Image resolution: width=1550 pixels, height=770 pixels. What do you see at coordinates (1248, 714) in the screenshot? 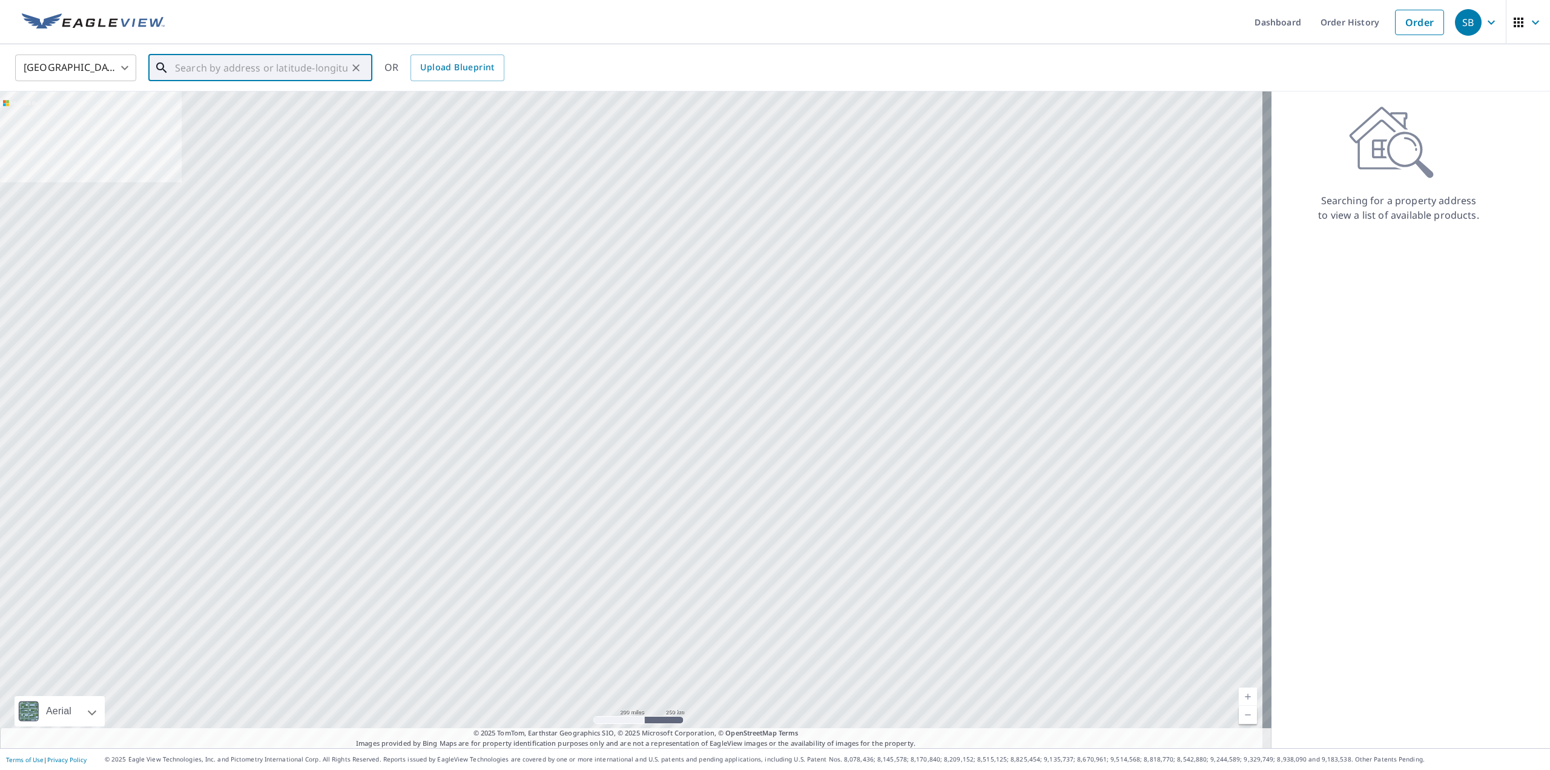
I see `a: Current Level 5, Zoom Out` at bounding box center [1248, 714].